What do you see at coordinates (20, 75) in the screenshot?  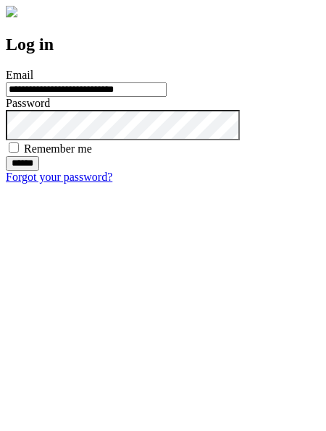 I see `label: Email` at bounding box center [20, 75].